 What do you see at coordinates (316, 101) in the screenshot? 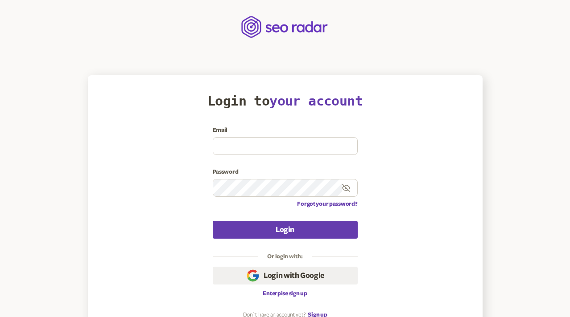
I see `span: your account` at bounding box center [316, 101].